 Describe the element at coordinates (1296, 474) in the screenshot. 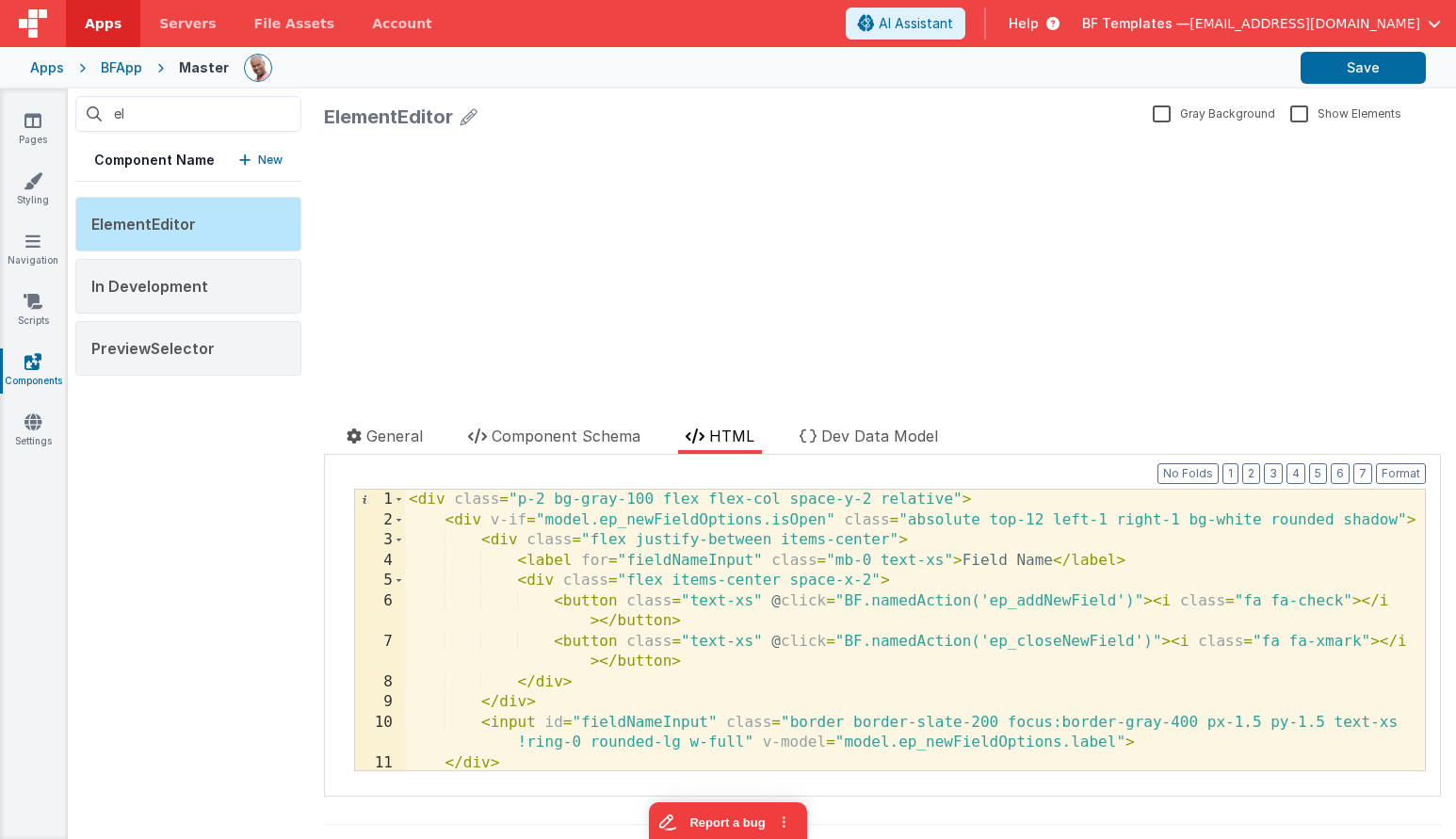

I see `button: 4` at that location.